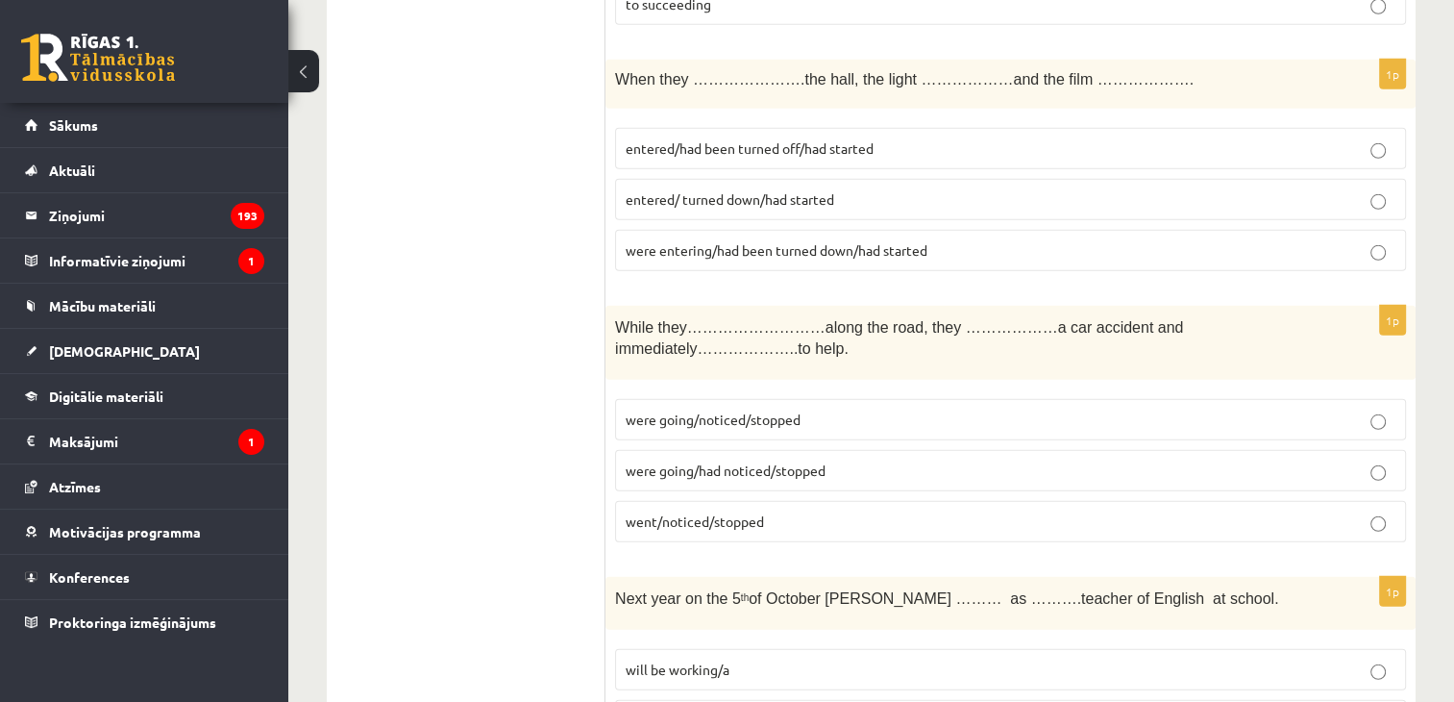 The height and width of the screenshot is (702, 1454). What do you see at coordinates (157, 261) in the screenshot?
I see `legend: Informatīvie ziņojumi` at bounding box center [157, 261].